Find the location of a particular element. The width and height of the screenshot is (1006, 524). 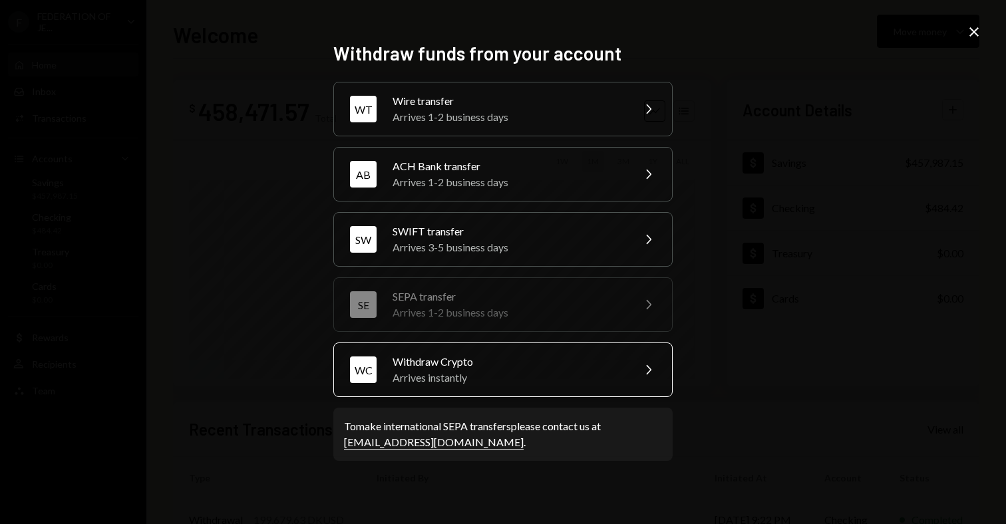

button: SESEPA transferArrives 1-2 business days is located at coordinates (503, 305).